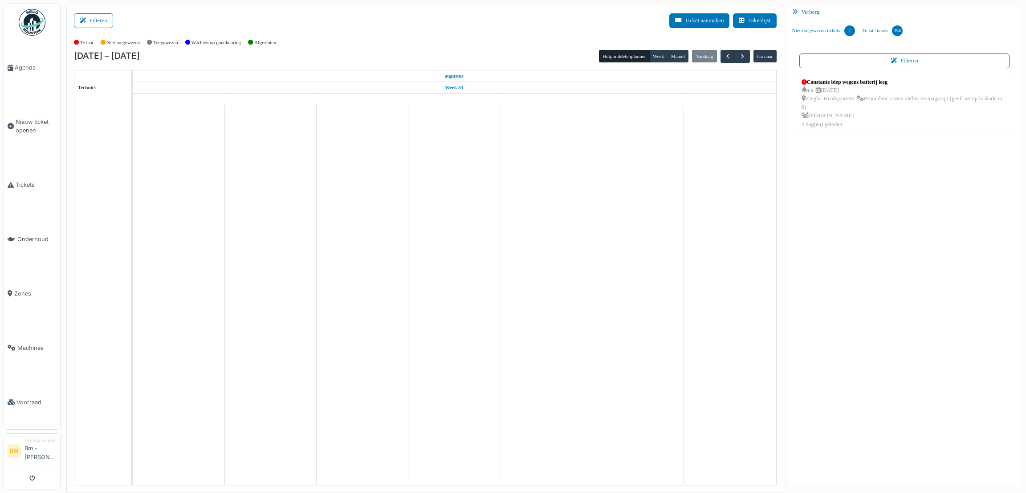 The width and height of the screenshot is (1026, 493). I want to click on label: Niet toegewezen, so click(123, 42).